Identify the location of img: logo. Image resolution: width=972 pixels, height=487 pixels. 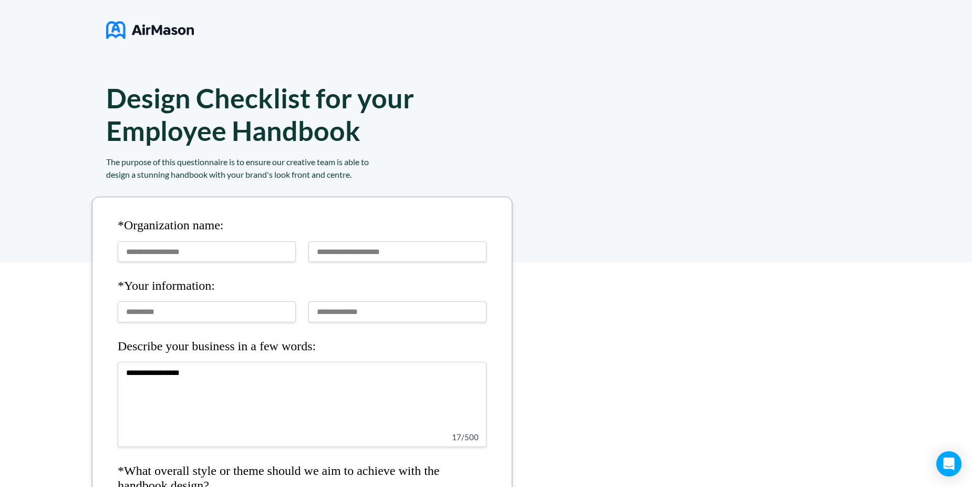
(150, 30).